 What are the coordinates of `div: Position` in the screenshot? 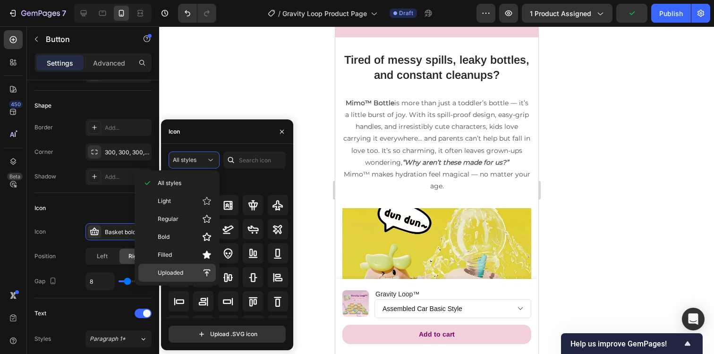 It's located at (45, 256).